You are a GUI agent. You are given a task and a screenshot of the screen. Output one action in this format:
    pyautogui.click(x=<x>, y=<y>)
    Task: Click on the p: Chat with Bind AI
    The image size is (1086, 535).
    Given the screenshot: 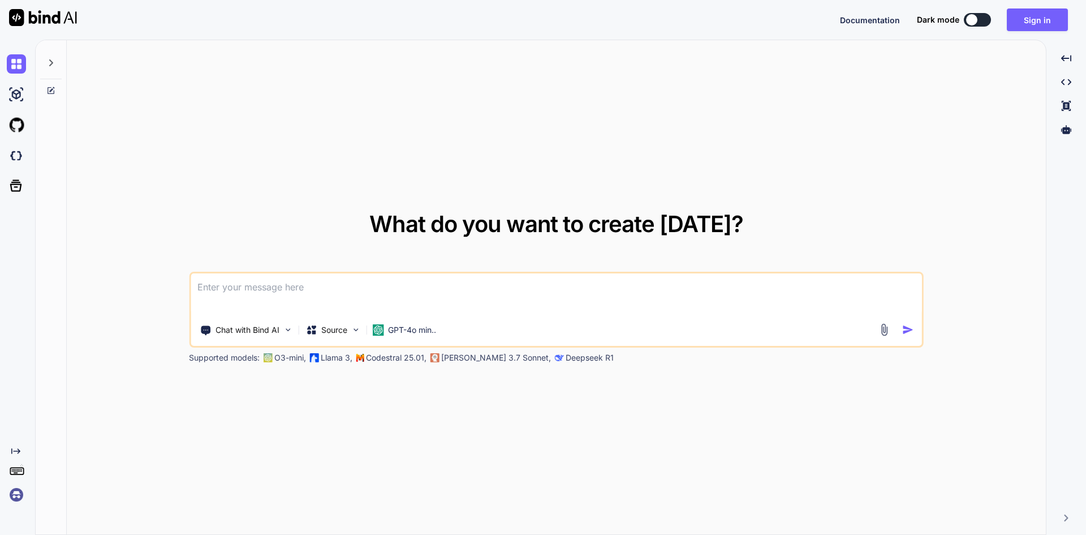 What is the action you would take?
    pyautogui.click(x=247, y=330)
    